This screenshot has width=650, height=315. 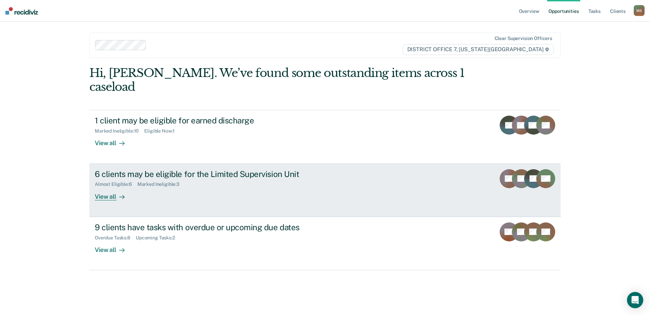 What do you see at coordinates (635, 300) in the screenshot?
I see `div: Open Intercom Messenger` at bounding box center [635, 300].